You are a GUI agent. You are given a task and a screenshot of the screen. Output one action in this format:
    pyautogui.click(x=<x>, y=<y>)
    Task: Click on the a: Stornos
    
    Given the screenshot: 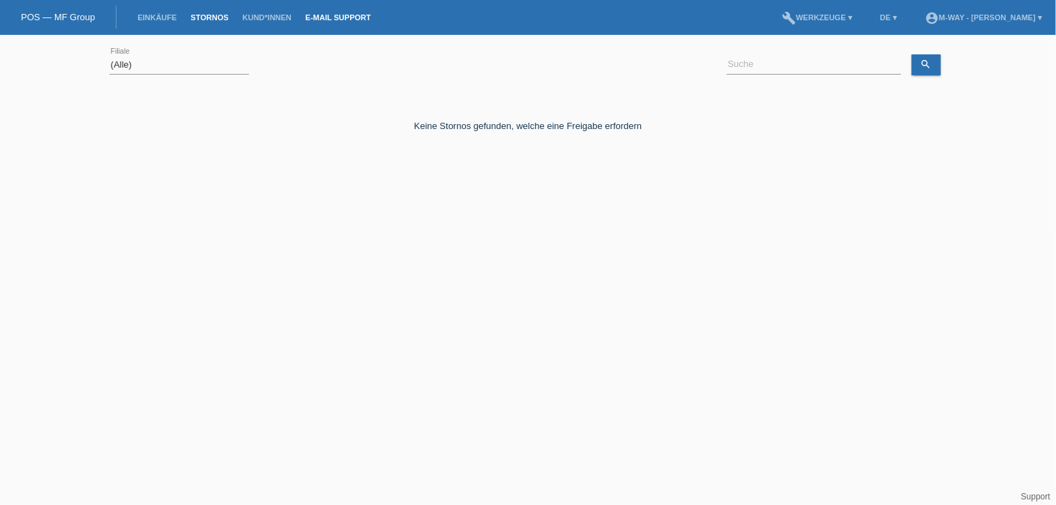 What is the action you would take?
    pyautogui.click(x=209, y=17)
    